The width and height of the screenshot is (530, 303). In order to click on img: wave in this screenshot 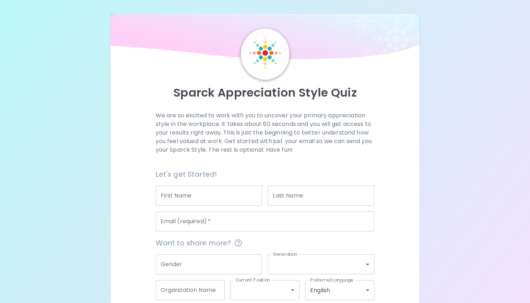, I will do `click(265, 39)`.